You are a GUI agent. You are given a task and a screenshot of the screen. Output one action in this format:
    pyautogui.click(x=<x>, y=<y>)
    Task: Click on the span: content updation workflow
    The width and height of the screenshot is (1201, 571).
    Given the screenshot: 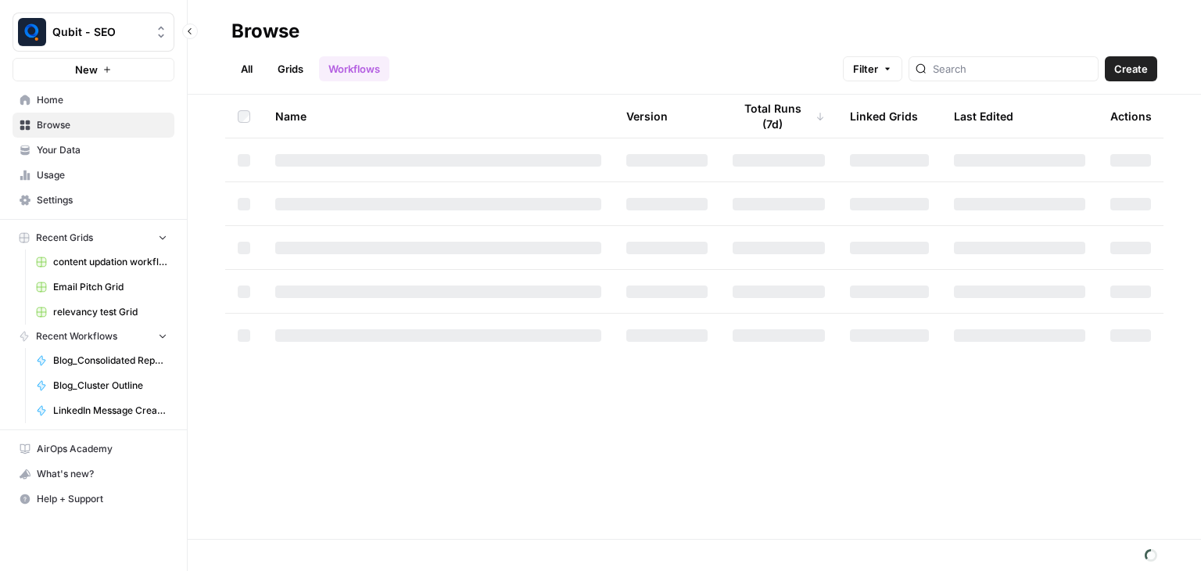 What is the action you would take?
    pyautogui.click(x=110, y=262)
    